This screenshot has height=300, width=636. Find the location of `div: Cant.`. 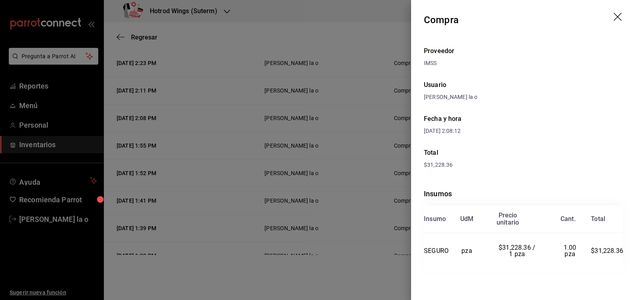

div: Cant. is located at coordinates (568, 219).